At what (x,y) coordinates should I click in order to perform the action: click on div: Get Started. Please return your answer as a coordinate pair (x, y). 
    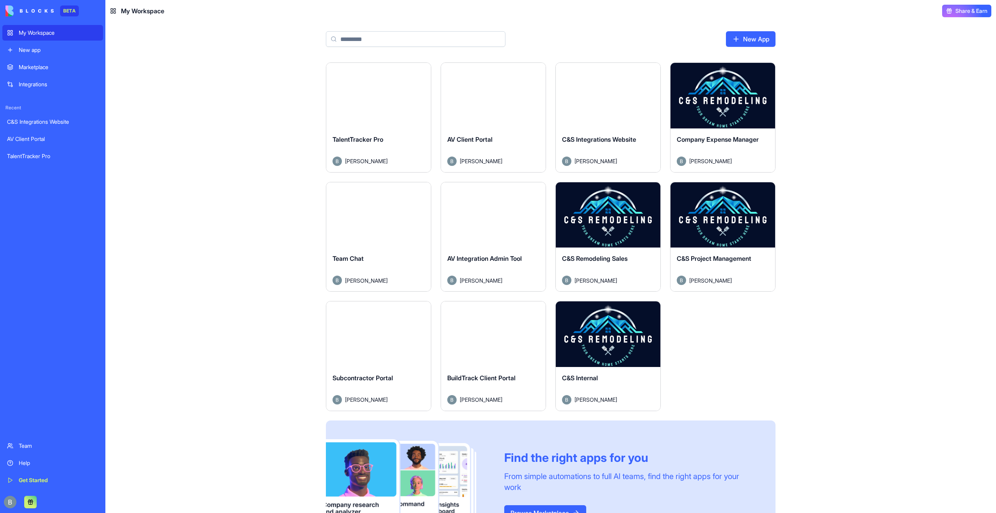
    Looking at the image, I should click on (59, 480).